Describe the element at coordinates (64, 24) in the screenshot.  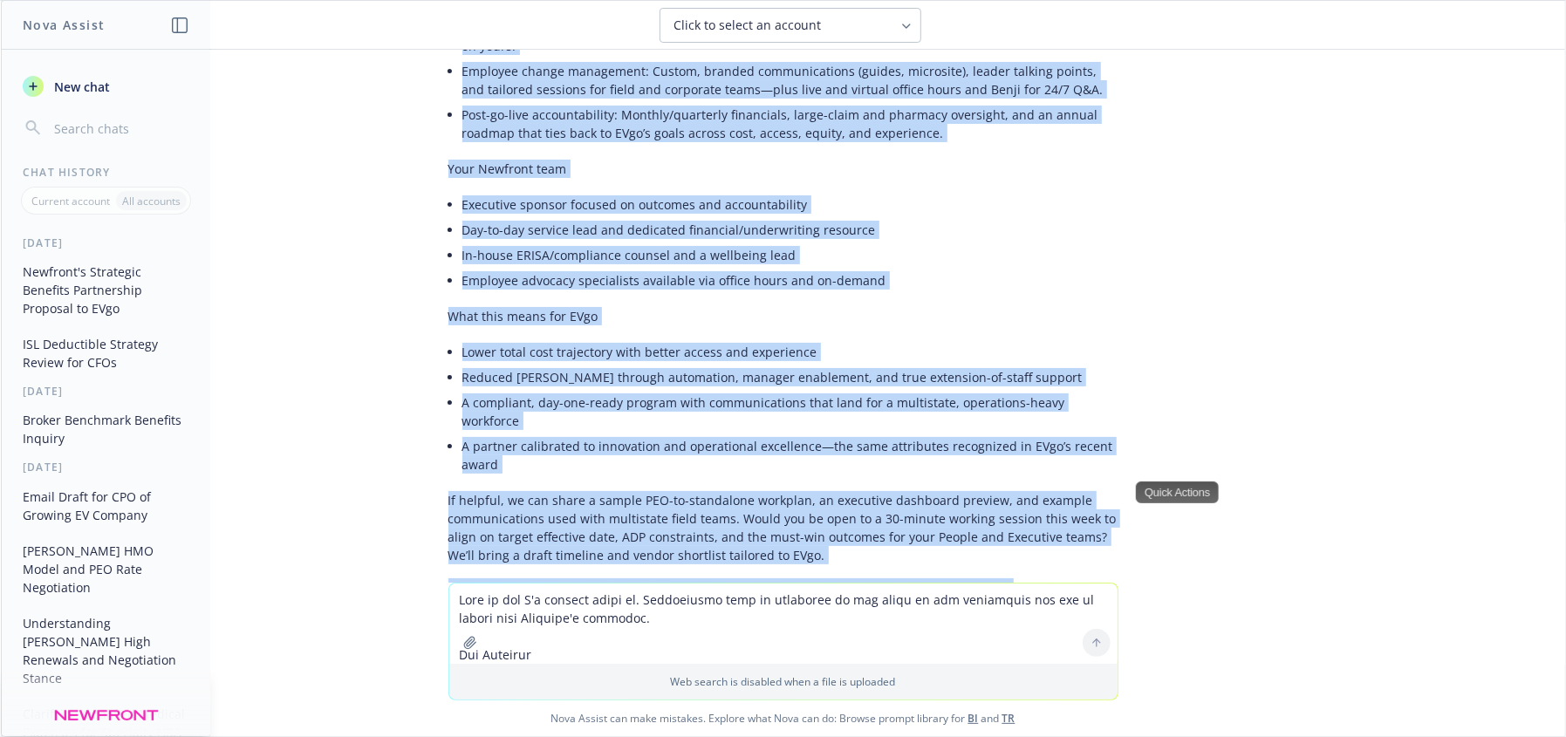
I see `h1: Nova Assist` at that location.